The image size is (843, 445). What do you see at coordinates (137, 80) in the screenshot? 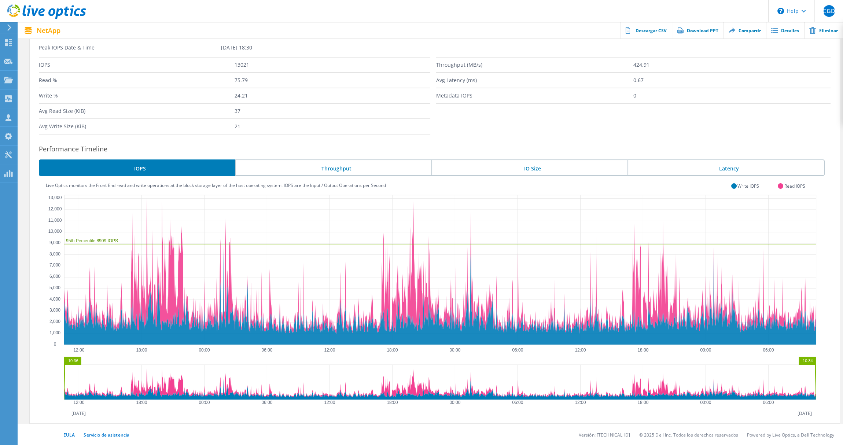
I see `label: Read %` at bounding box center [137, 80].